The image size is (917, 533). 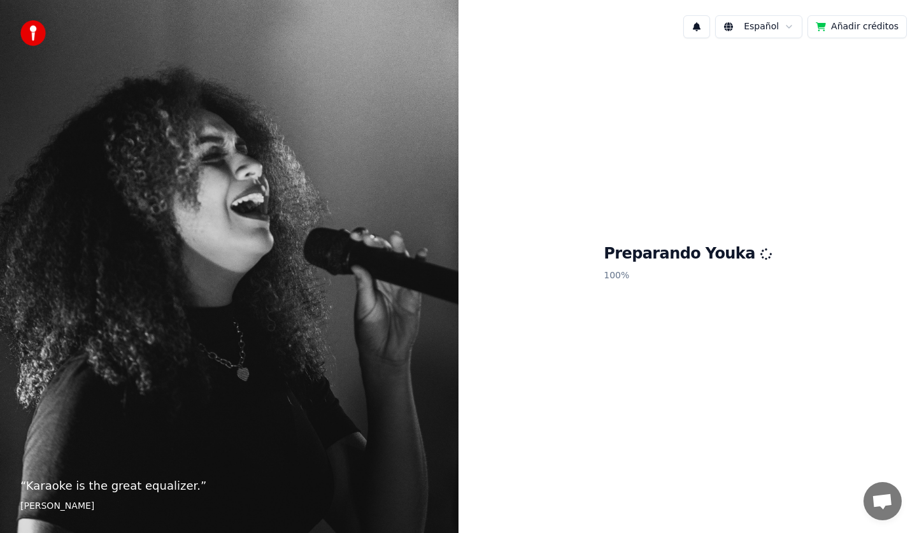 What do you see at coordinates (882, 501) in the screenshot?
I see `div: Chat abierto` at bounding box center [882, 501].